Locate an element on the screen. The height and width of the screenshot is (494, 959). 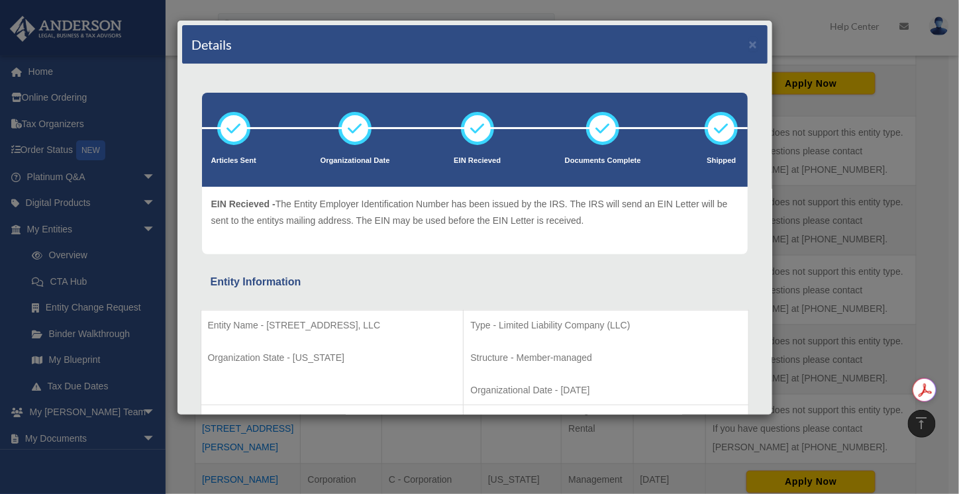
h4: Details is located at coordinates (212, 44).